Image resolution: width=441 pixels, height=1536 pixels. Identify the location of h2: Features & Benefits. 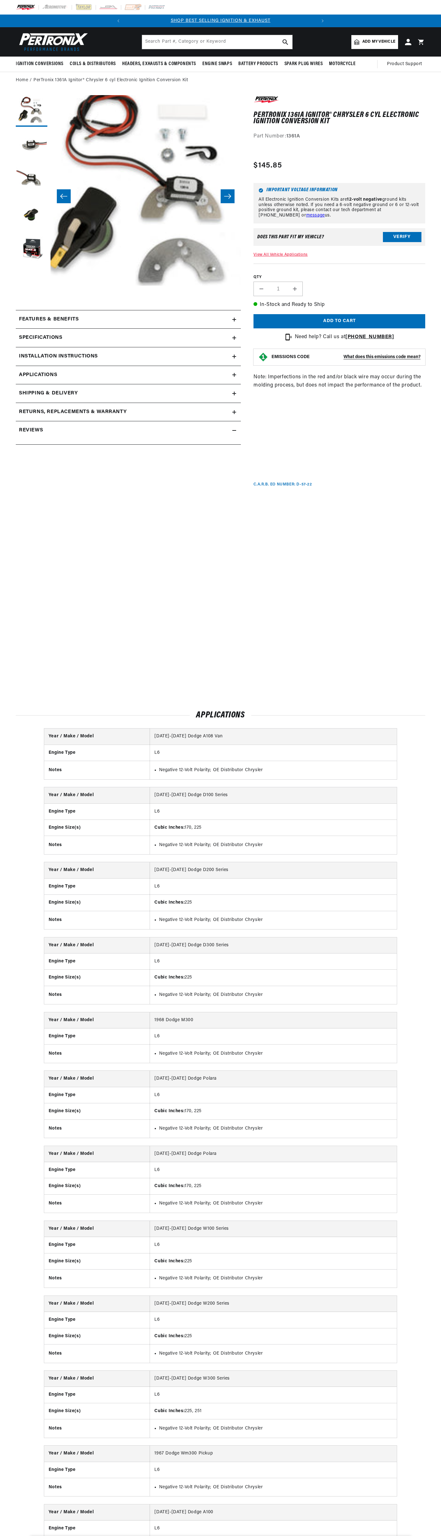
(49, 319).